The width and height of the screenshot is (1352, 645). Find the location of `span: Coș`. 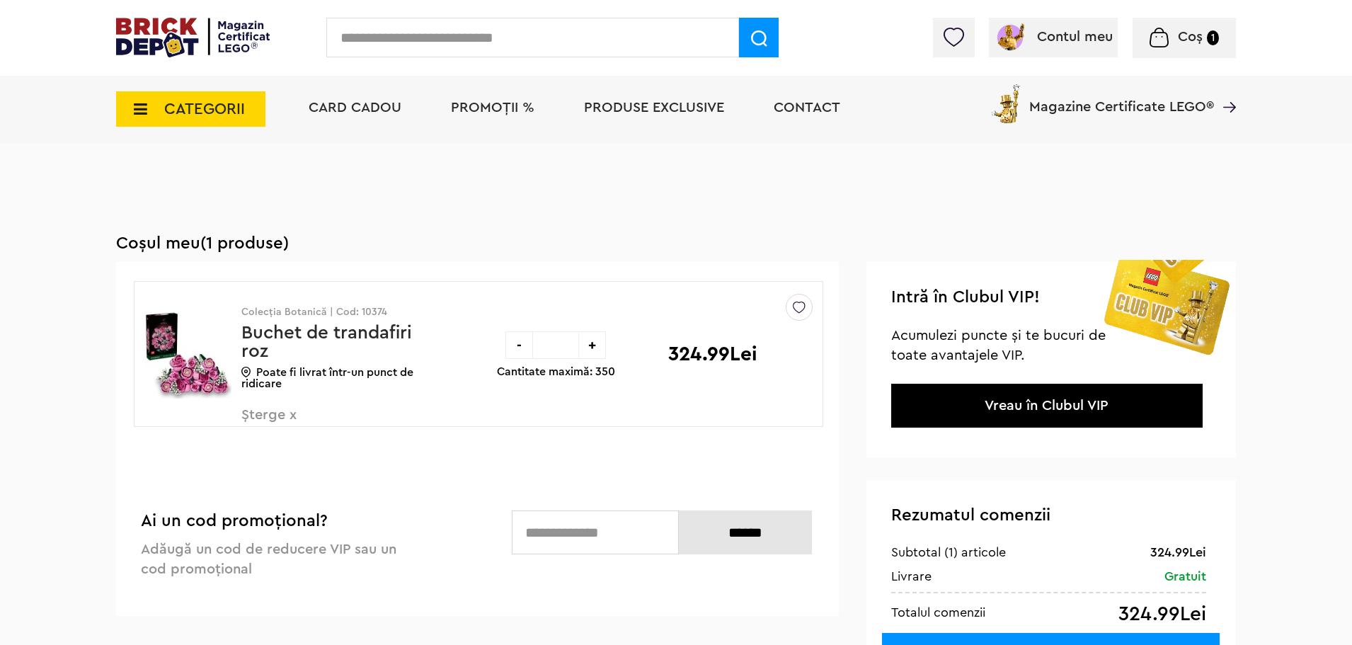

span: Coș is located at coordinates (1190, 37).